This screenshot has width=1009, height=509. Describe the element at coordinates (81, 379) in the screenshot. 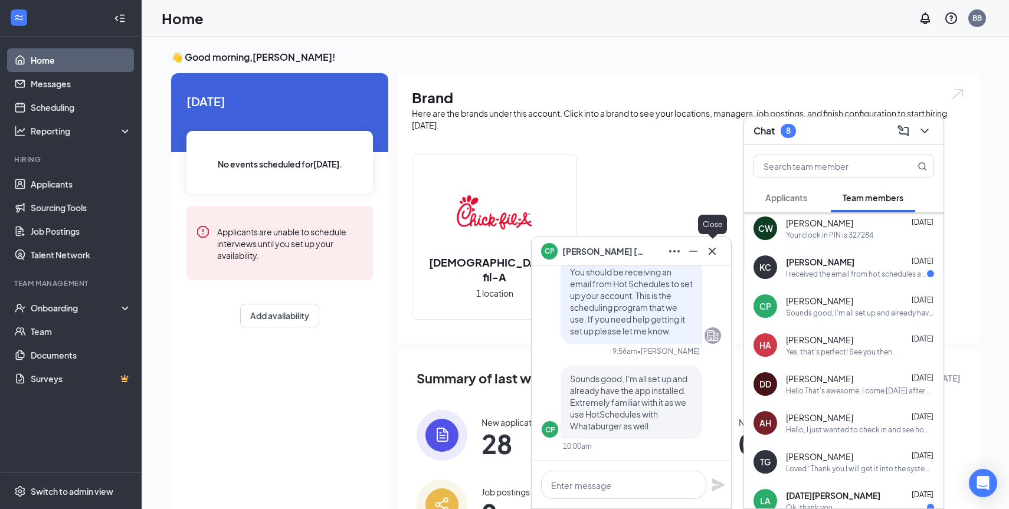

I see `a: SurveysCrown` at that location.